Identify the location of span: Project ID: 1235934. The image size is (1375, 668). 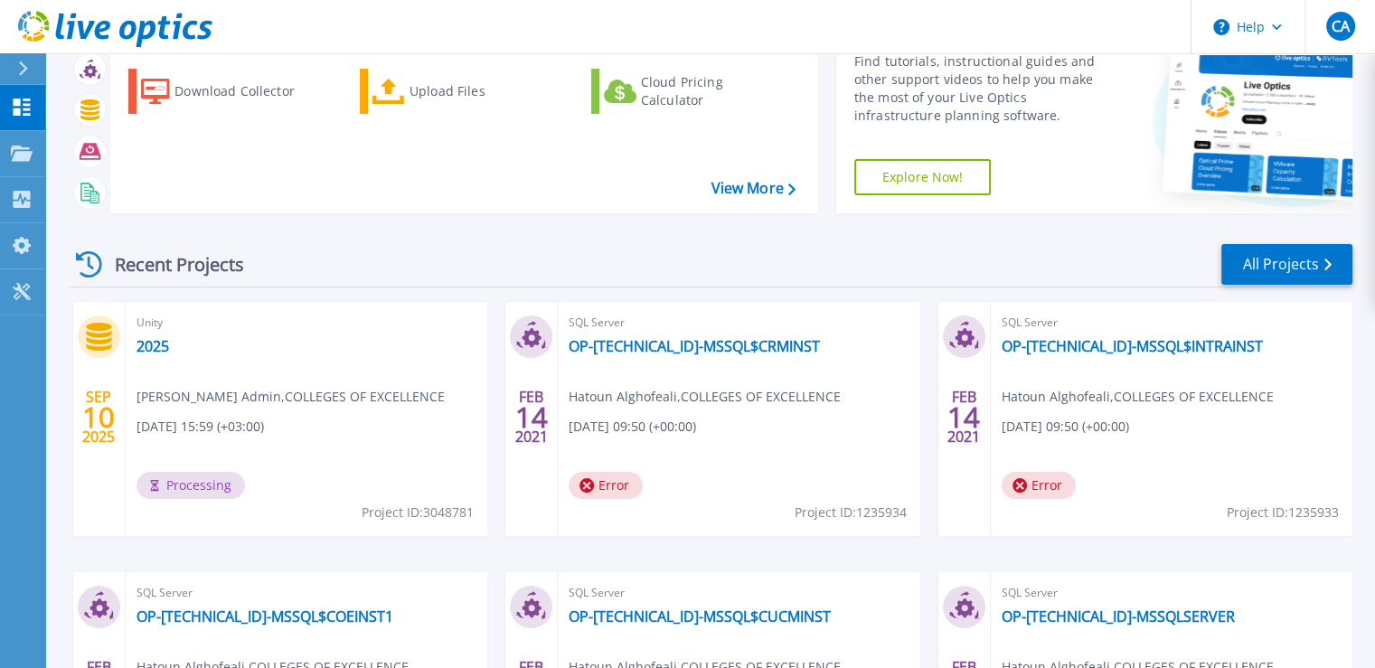
(851, 513).